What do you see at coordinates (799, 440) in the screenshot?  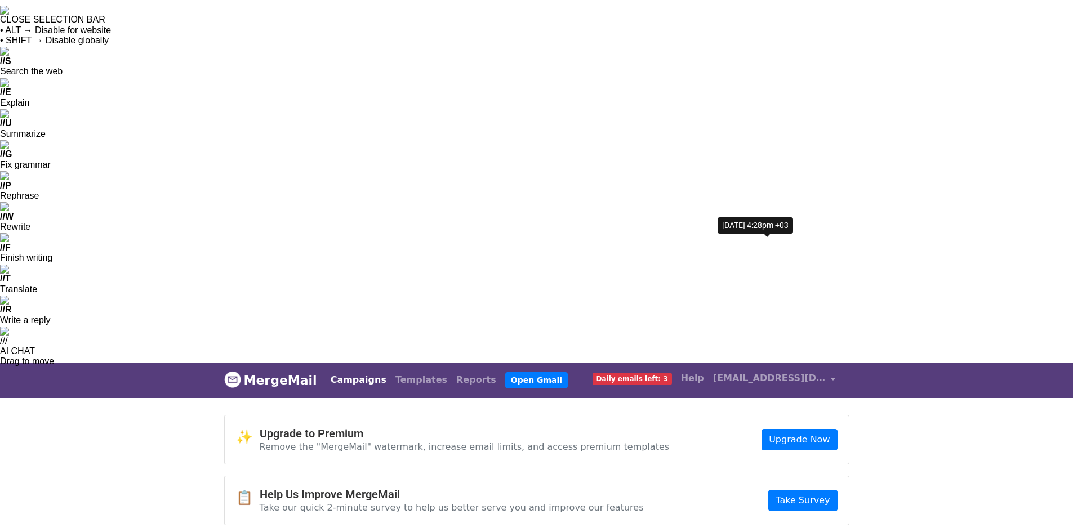 I see `a: Upgrade Now` at bounding box center [799, 440].